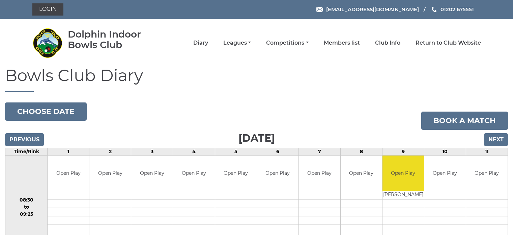 This screenshot has height=235, width=513. Describe the element at coordinates (201, 43) in the screenshot. I see `a: Diary` at that location.